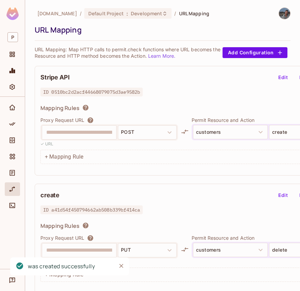  Describe the element at coordinates (284, 13) in the screenshot. I see `img: Alon Boshi` at that location.